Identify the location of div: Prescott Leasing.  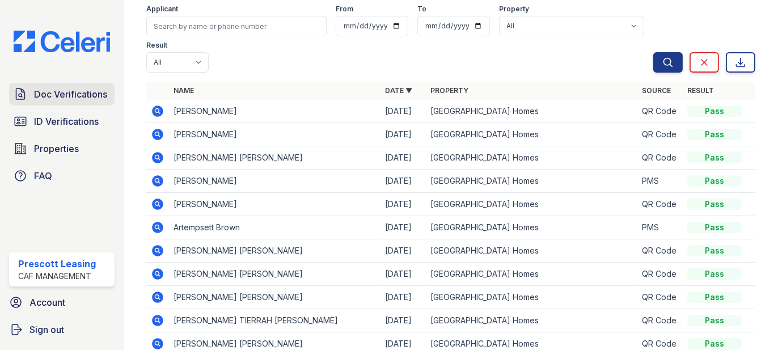
(57, 264).